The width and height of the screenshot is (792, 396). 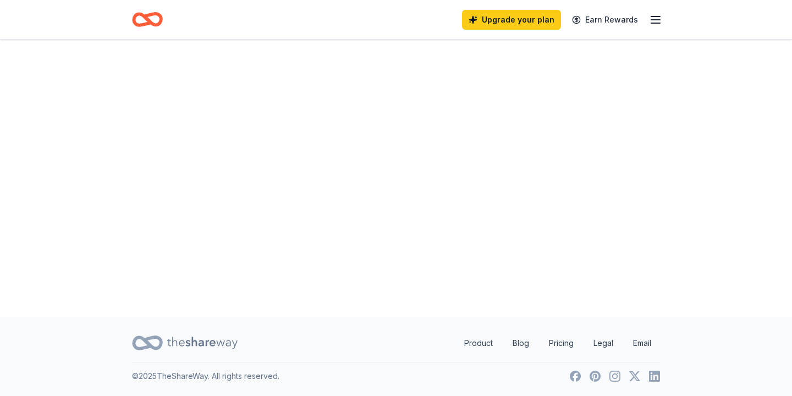 I want to click on nav: quick links, so click(x=558, y=343).